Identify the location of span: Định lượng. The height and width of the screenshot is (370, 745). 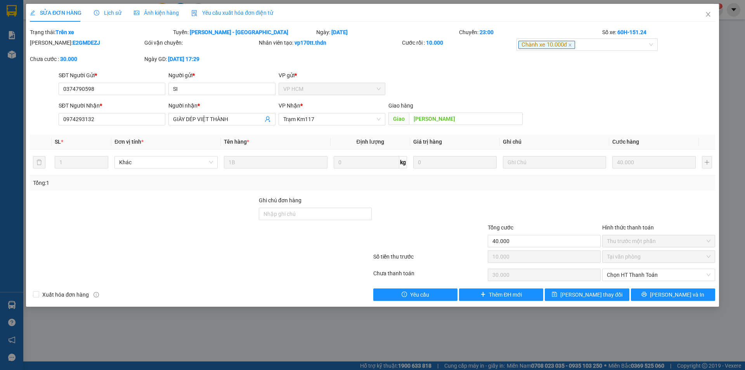
(370, 142).